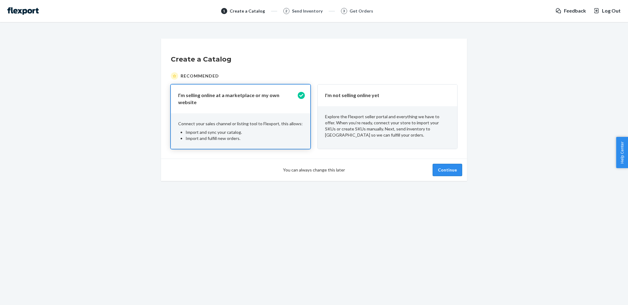 The image size is (628, 305). What do you see at coordinates (611, 11) in the screenshot?
I see `span: Log Out` at bounding box center [611, 11].